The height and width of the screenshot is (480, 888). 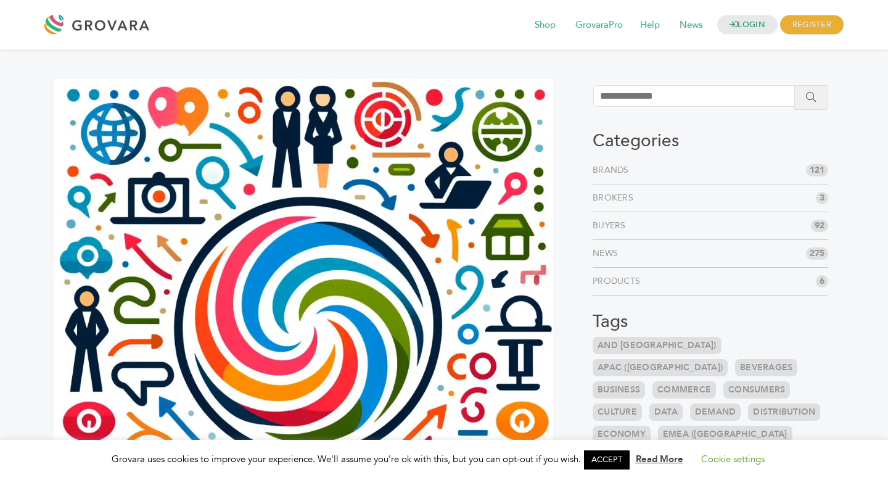 I want to click on span: 6, so click(x=822, y=281).